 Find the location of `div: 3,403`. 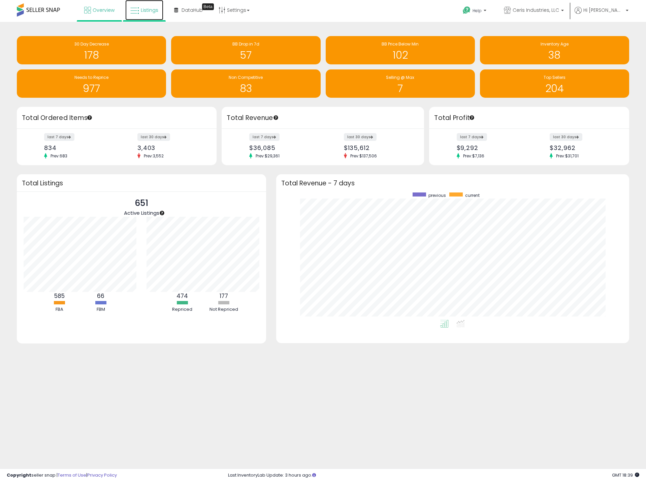

div: 3,403 is located at coordinates (171, 148).